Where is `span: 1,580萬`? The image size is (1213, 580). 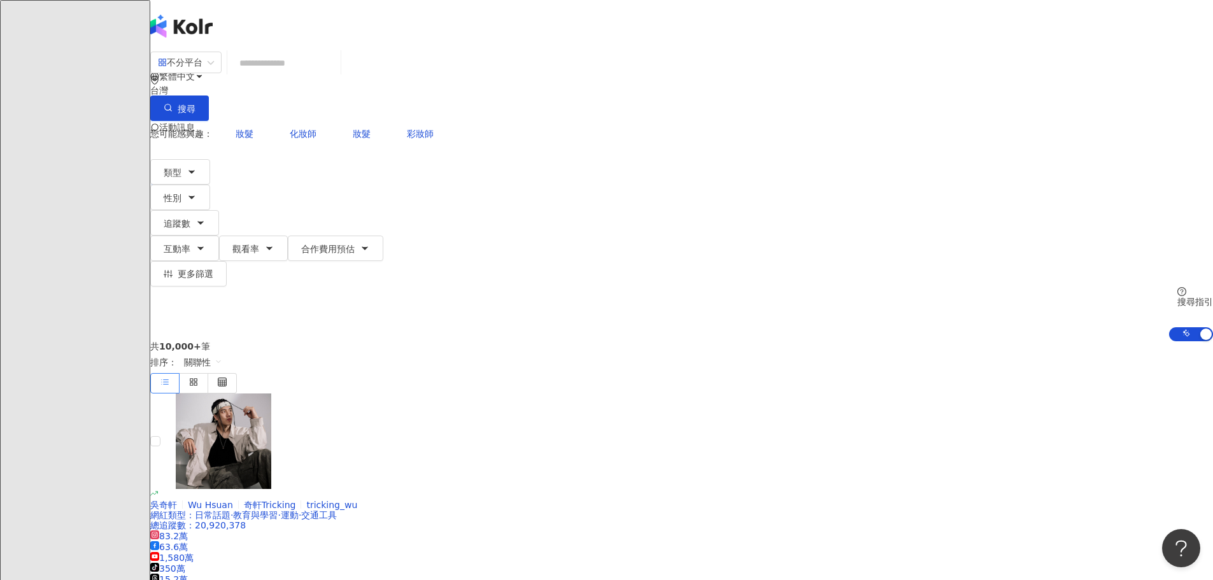
span: 1,580萬 is located at coordinates (172, 558).